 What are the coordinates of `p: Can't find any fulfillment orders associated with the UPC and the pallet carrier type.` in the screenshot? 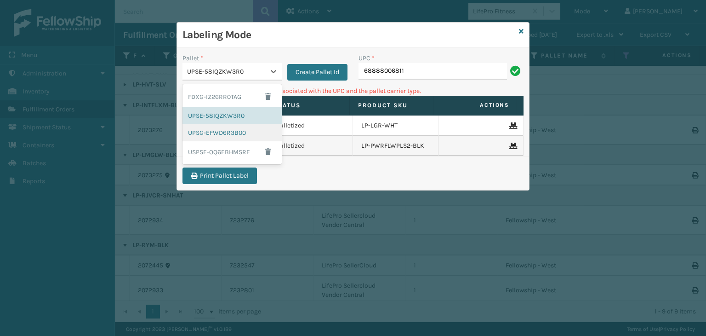 It's located at (353, 91).